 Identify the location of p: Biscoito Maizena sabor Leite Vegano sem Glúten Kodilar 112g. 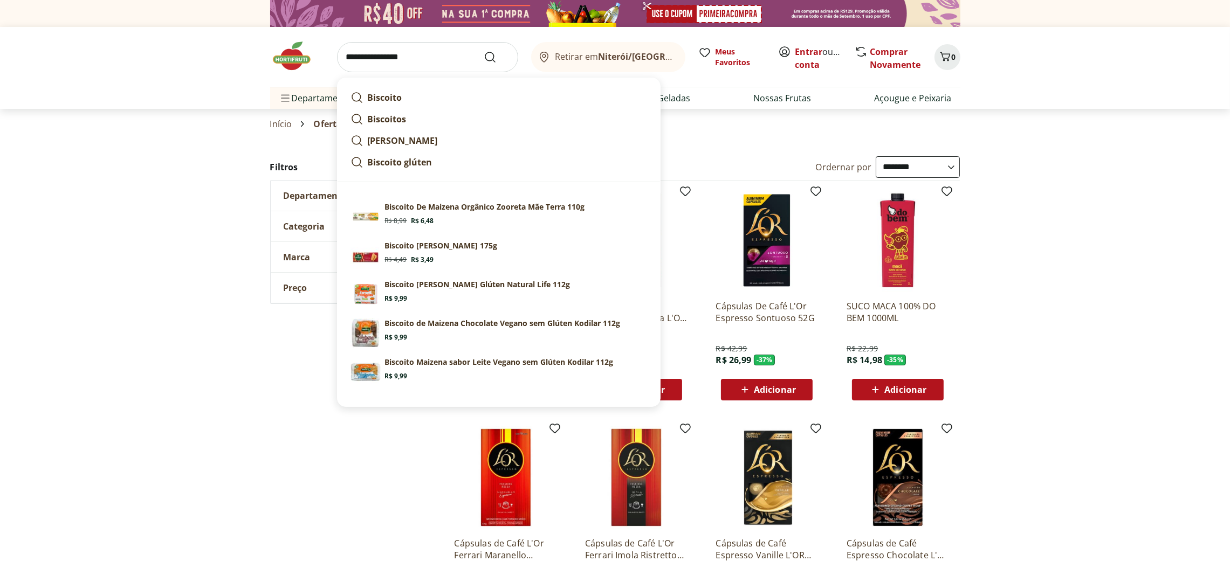
(499, 362).